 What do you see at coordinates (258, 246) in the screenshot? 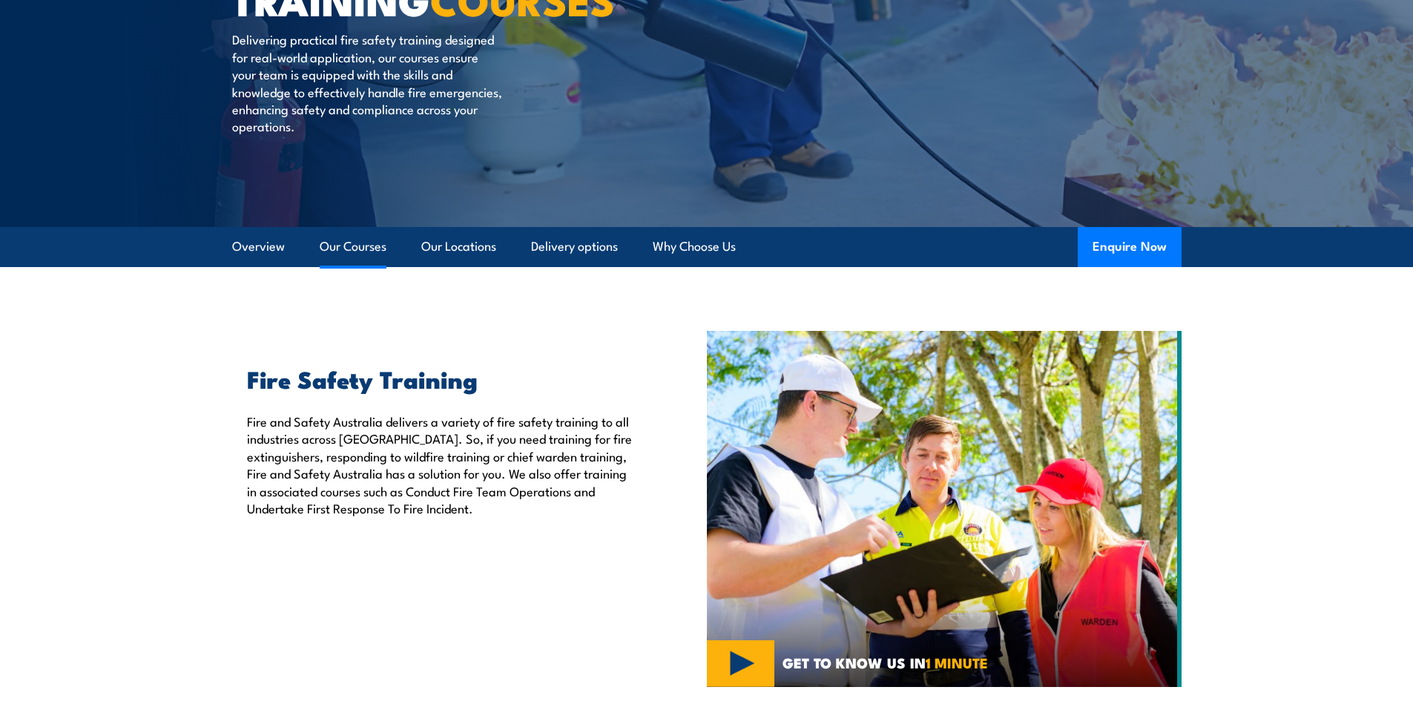
I see `a: Overview` at bounding box center [258, 246].